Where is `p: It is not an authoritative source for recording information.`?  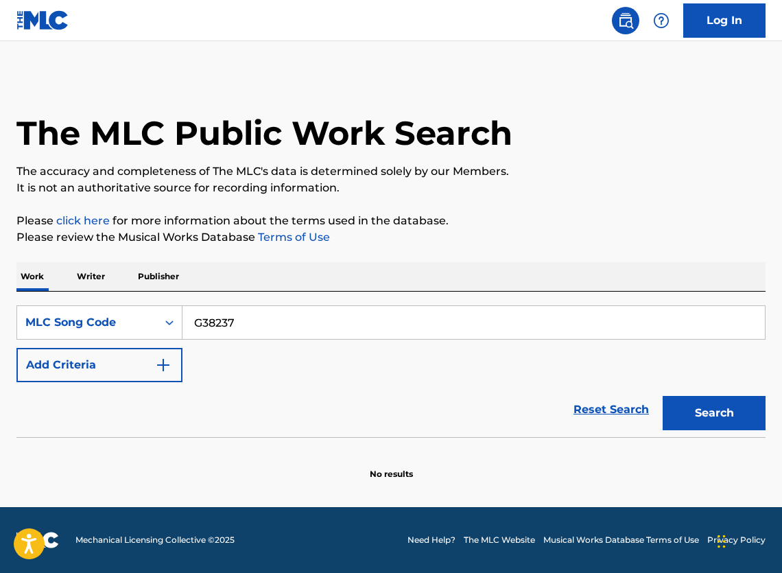
p: It is not an authoritative source for recording information. is located at coordinates (391, 188).